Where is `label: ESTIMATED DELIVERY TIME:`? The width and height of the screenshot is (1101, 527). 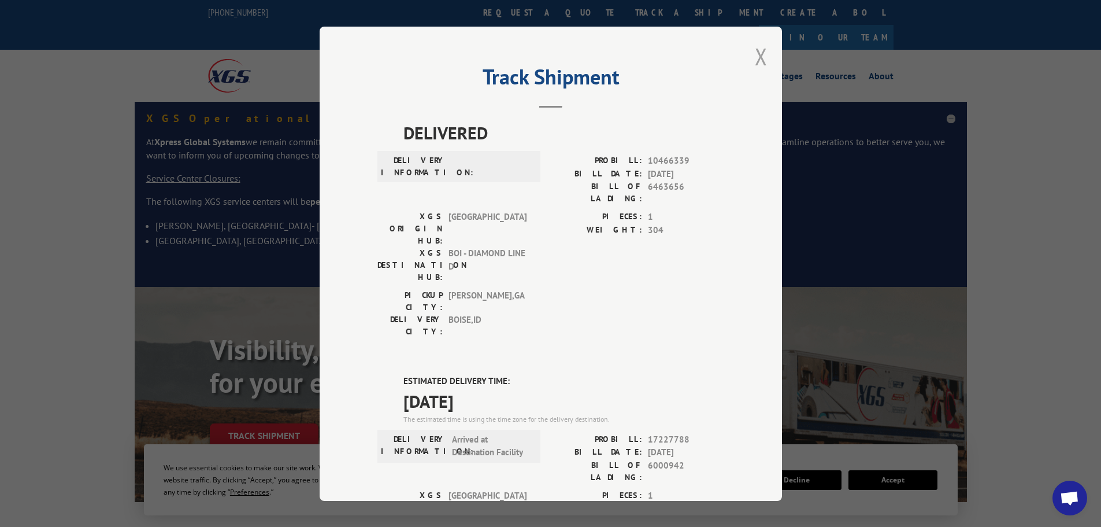
label: ESTIMATED DELIVERY TIME: is located at coordinates (564, 381).